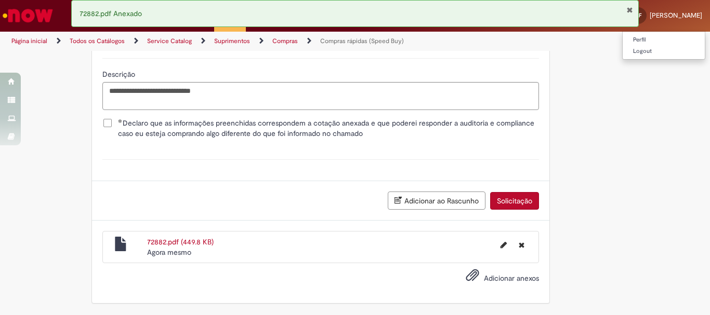 The image size is (710, 315). I want to click on a: Compras rápidas (Speed Buy), so click(362, 41).